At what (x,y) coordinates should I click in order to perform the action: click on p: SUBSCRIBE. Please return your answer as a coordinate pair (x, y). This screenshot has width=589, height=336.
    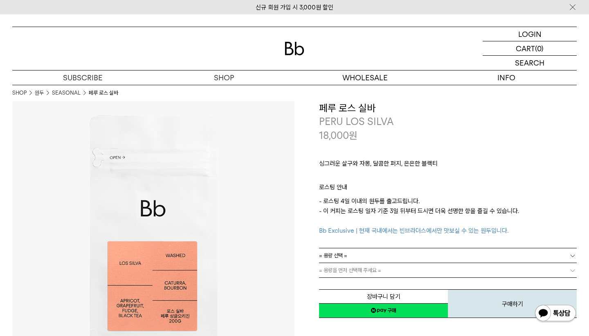
    Looking at the image, I should click on (83, 77).